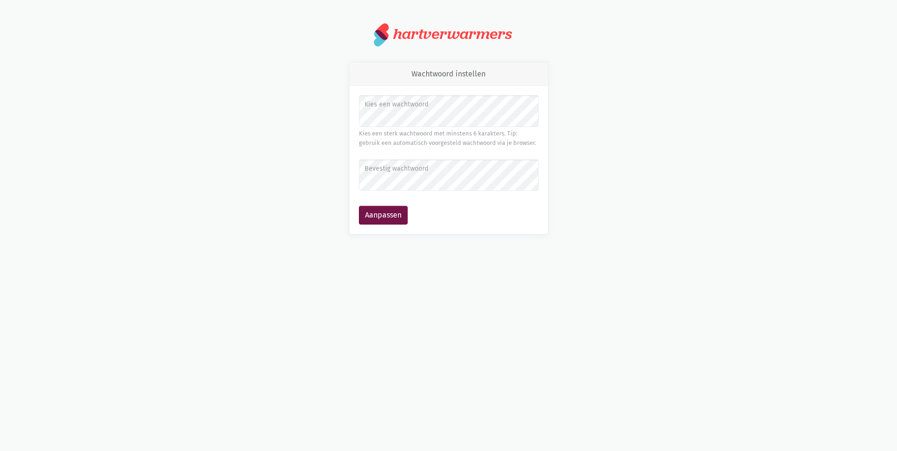 This screenshot has height=451, width=897. What do you see at coordinates (452, 34) in the screenshot?
I see `div: hartverwarmers` at bounding box center [452, 34].